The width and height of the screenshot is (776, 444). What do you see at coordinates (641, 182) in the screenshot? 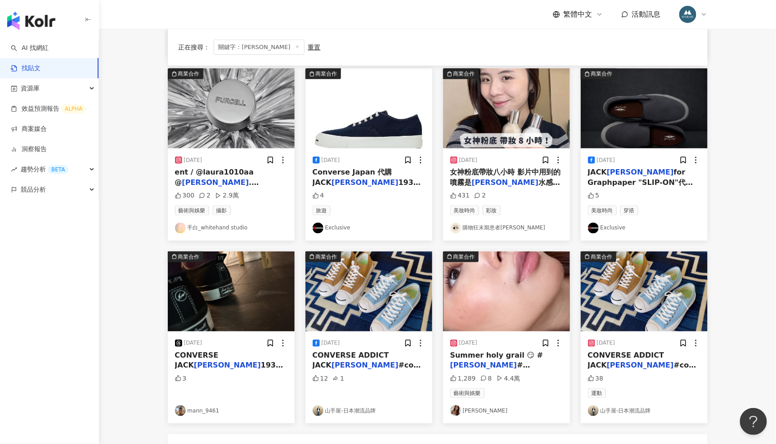
I see `span: for Graphpaper "SLIP-ON"代購 JACK` at bounding box center [641, 182].